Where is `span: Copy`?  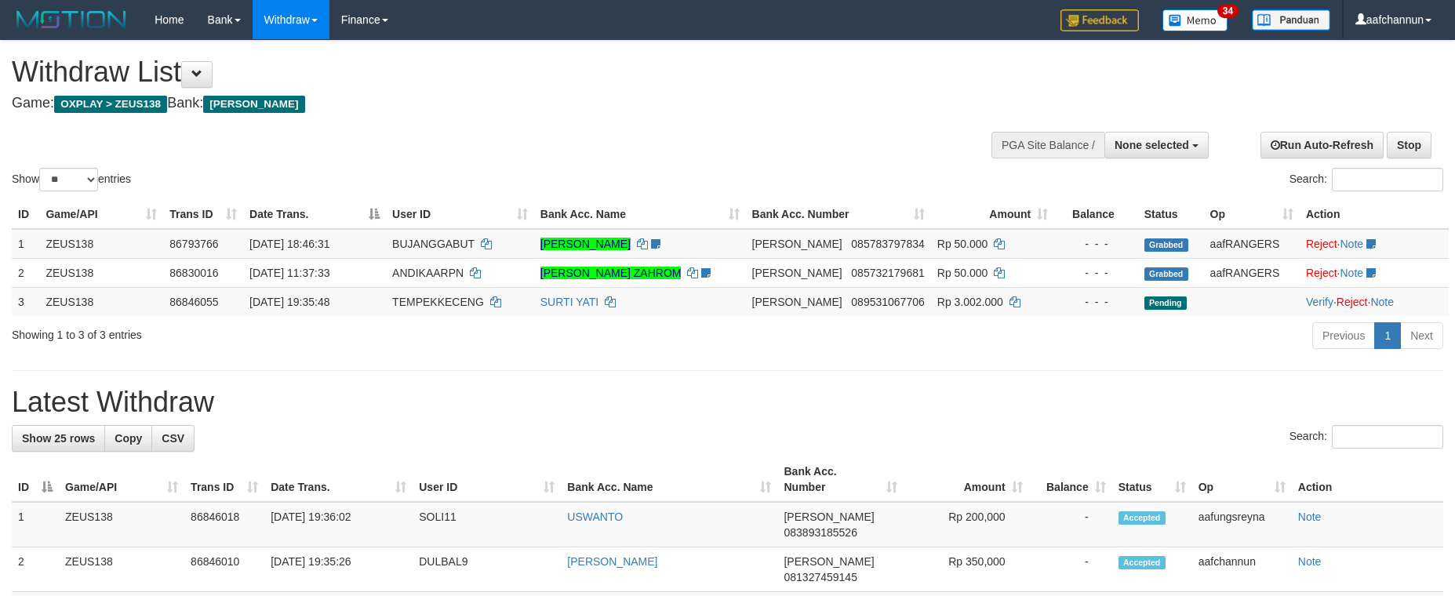 span: Copy is located at coordinates (128, 439).